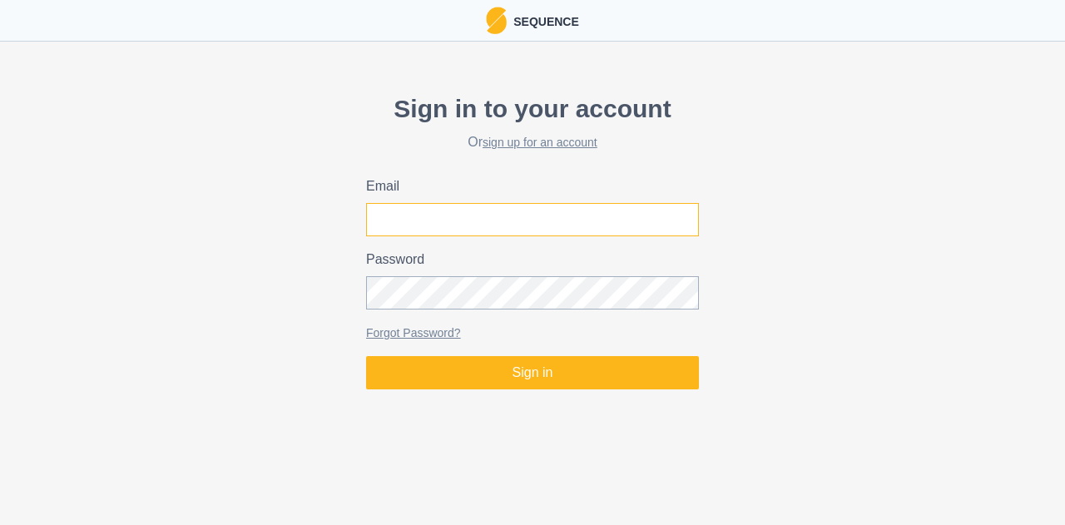  I want to click on a: LogoSequence, so click(532, 20).